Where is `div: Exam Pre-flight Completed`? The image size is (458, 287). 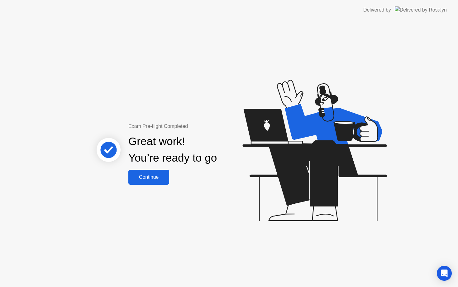
div: Exam Pre-flight Completed is located at coordinates (193, 126).